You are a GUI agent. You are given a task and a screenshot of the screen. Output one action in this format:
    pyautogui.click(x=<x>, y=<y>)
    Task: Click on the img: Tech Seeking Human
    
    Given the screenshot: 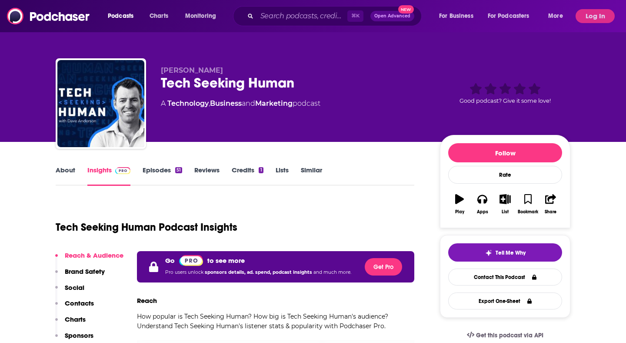 What is the action you would take?
    pyautogui.click(x=101, y=103)
    